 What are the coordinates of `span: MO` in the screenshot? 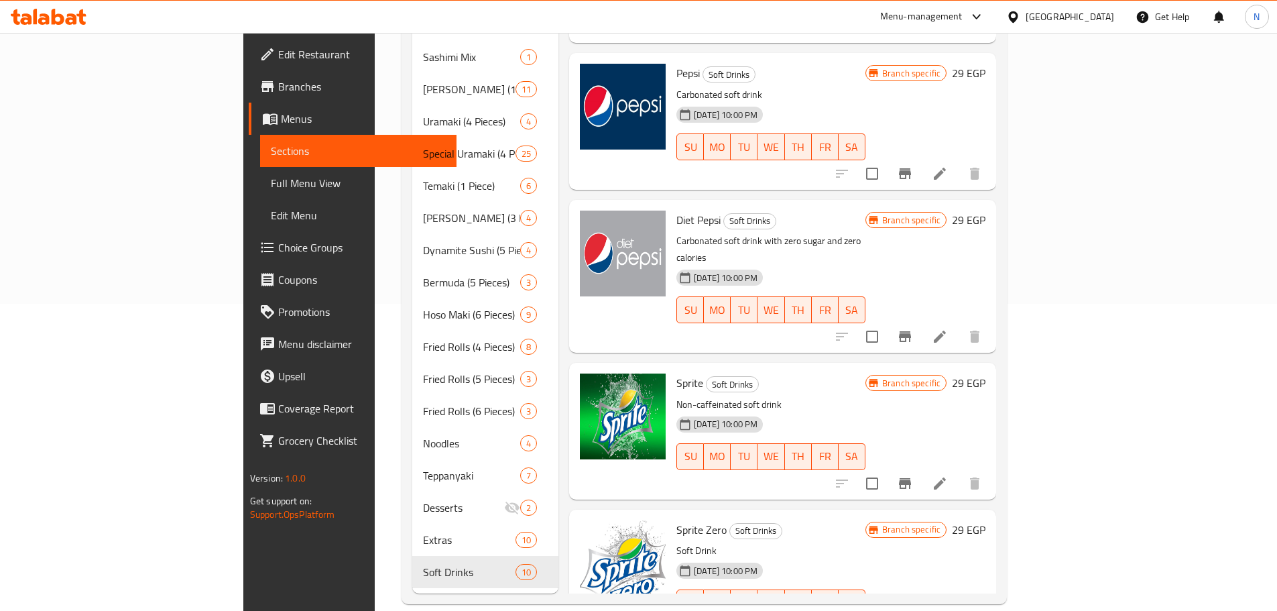 It's located at (718, 310).